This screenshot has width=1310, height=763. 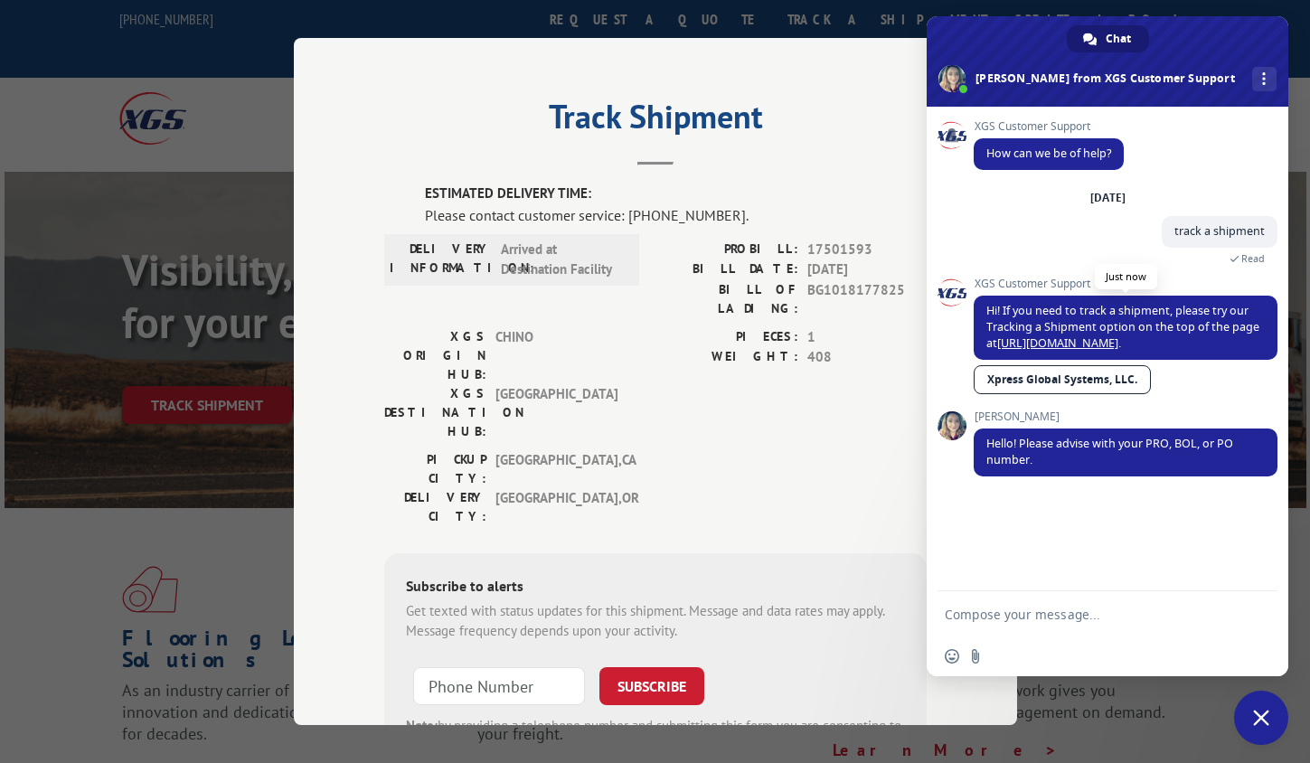 I want to click on div: Subscribe to alerts, so click(x=656, y=588).